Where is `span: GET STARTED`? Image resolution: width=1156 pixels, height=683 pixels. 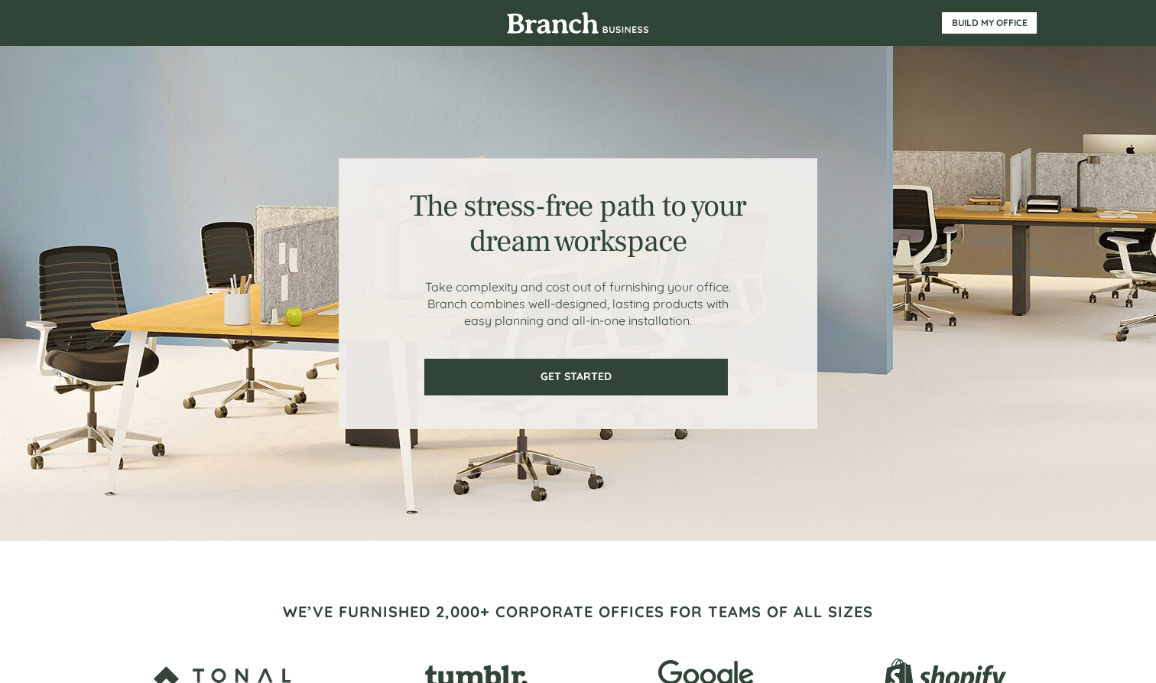 span: GET STARTED is located at coordinates (576, 376).